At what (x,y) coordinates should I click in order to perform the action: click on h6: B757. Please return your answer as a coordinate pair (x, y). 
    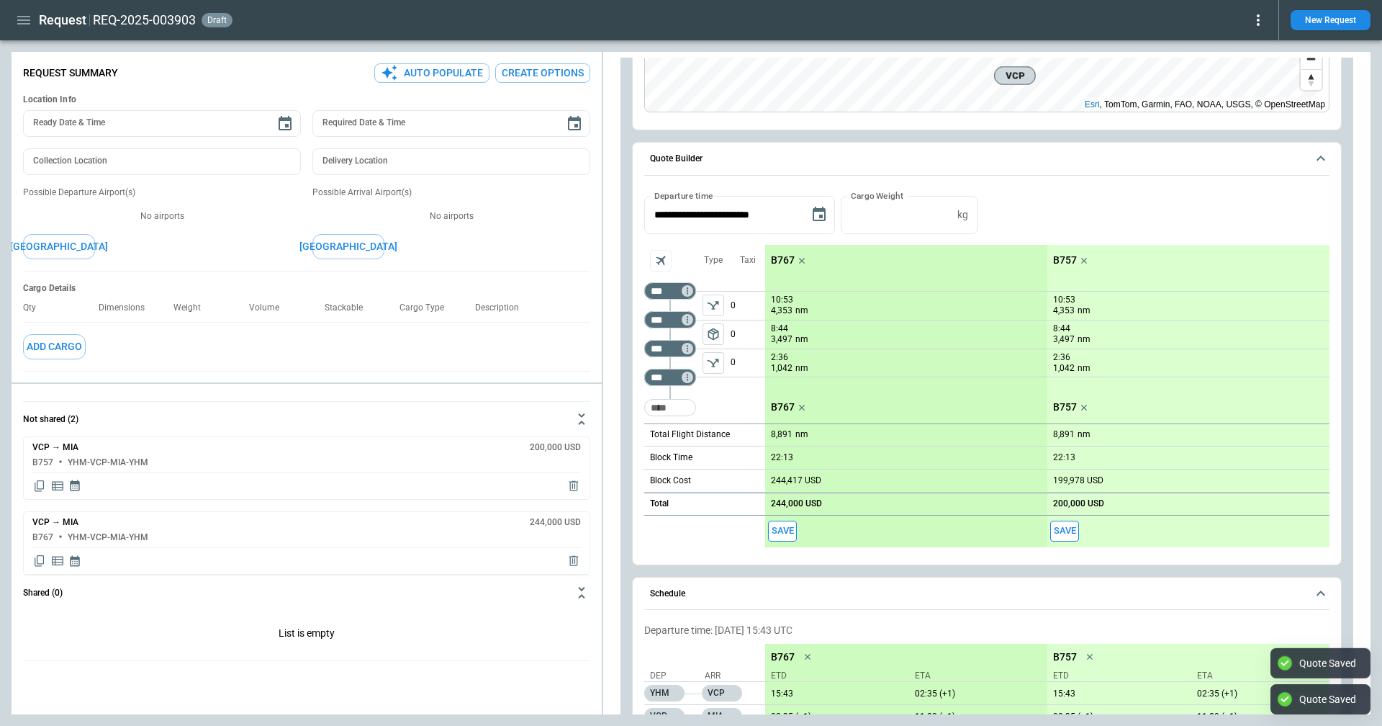
    Looking at the image, I should click on (42, 462).